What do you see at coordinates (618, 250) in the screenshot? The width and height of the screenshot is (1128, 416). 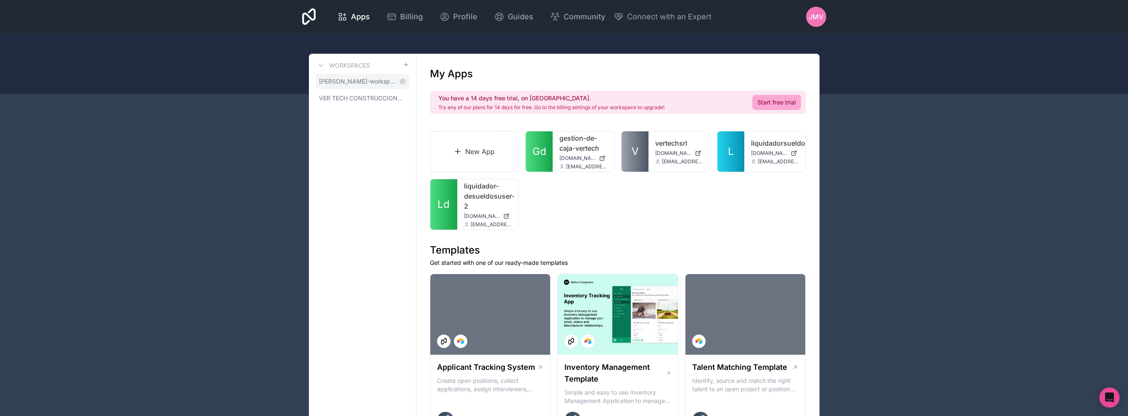 I see `h1: Templates` at bounding box center [618, 250].